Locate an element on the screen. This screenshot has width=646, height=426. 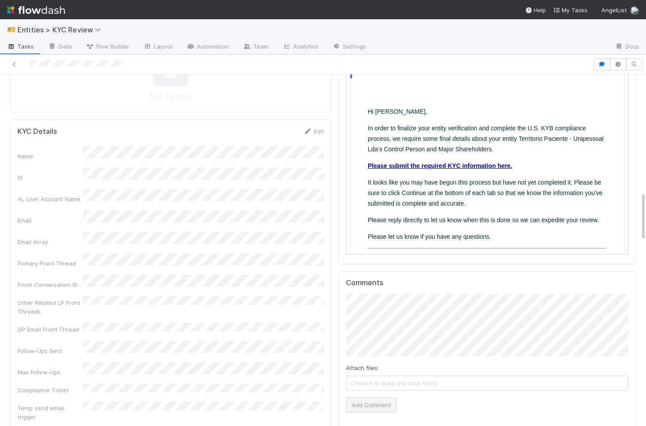
div: Temp send email trigger is located at coordinates (50, 412).